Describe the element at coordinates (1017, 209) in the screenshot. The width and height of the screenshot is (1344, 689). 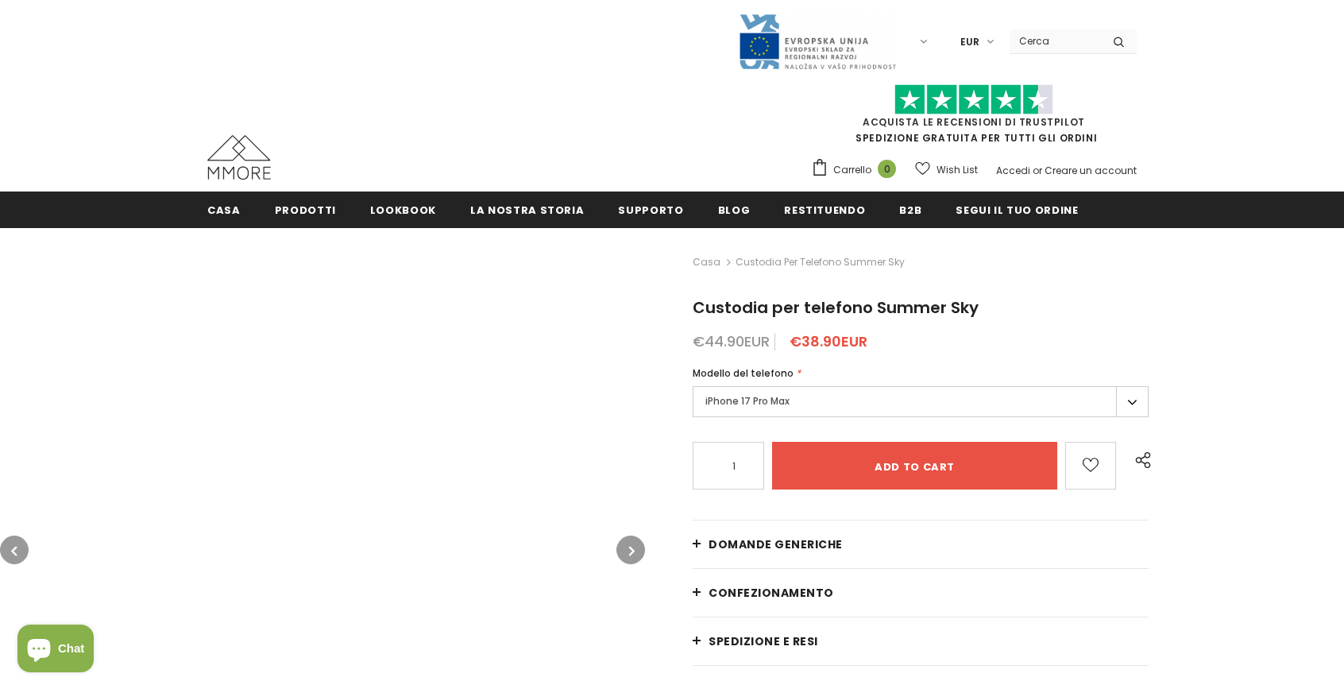
I see `a: Segui il tuo ordine` at that location.